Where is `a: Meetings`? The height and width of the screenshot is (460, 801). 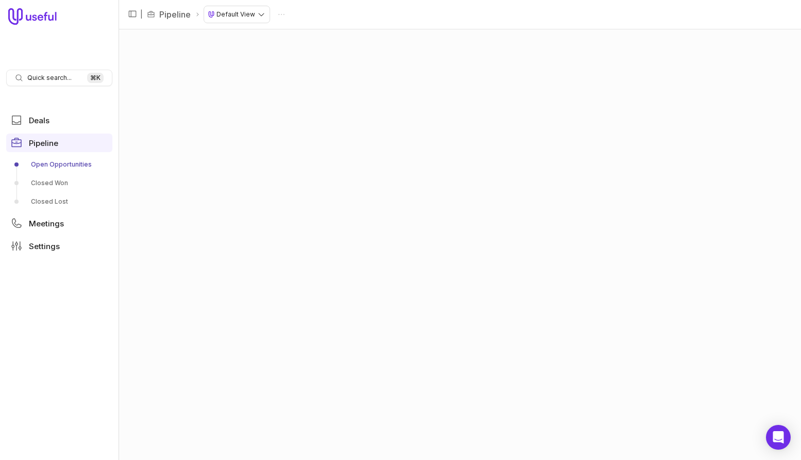
a: Meetings is located at coordinates (59, 223).